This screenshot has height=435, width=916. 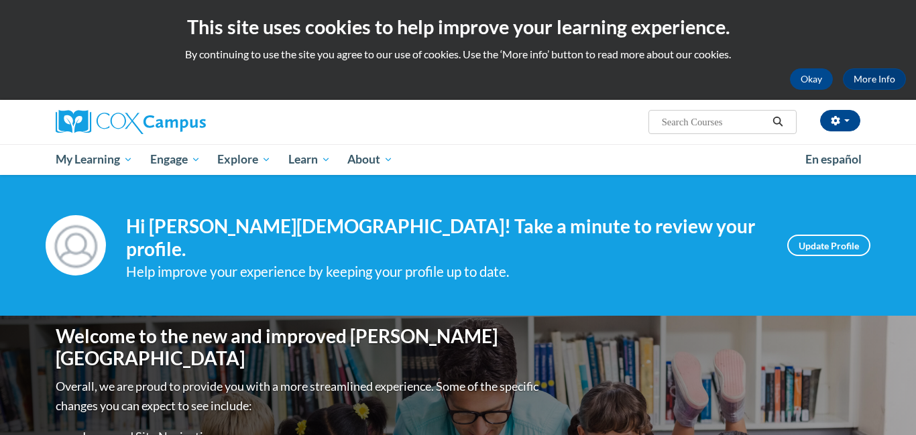 I want to click on img: Cox Campus, so click(x=131, y=122).